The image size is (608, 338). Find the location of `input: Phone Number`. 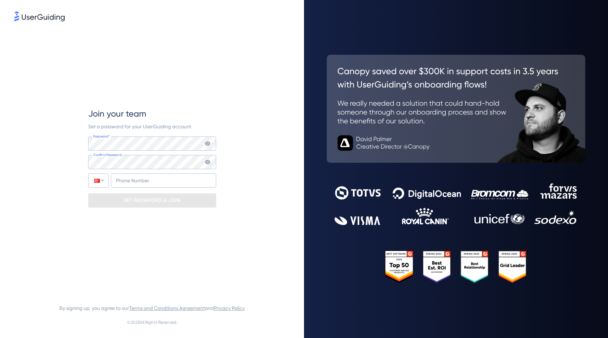

input: Phone Number is located at coordinates (164, 181).